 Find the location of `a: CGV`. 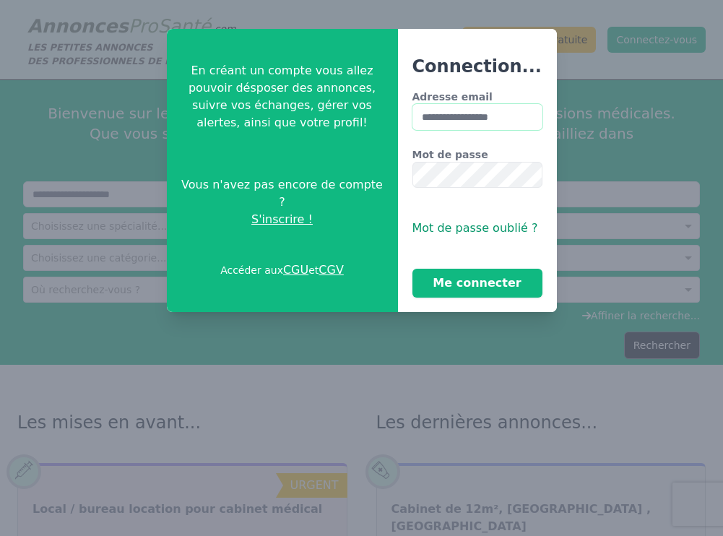

a: CGV is located at coordinates (331, 269).